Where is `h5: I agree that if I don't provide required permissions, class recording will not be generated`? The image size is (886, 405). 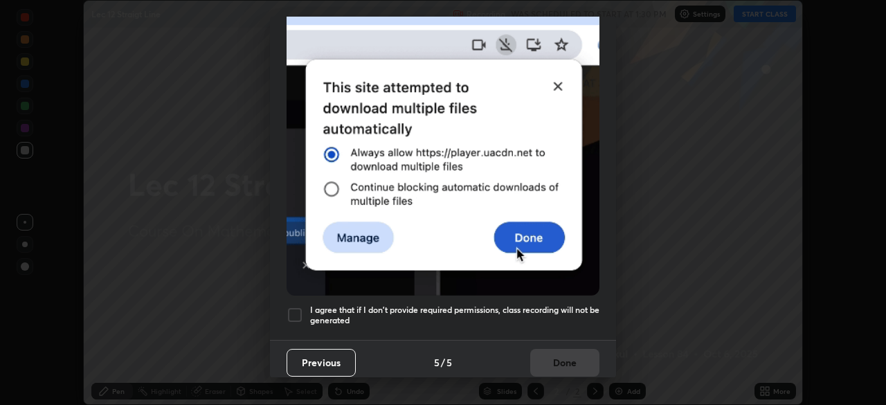 h5: I agree that if I don't provide required permissions, class recording will not be generated is located at coordinates (455, 315).